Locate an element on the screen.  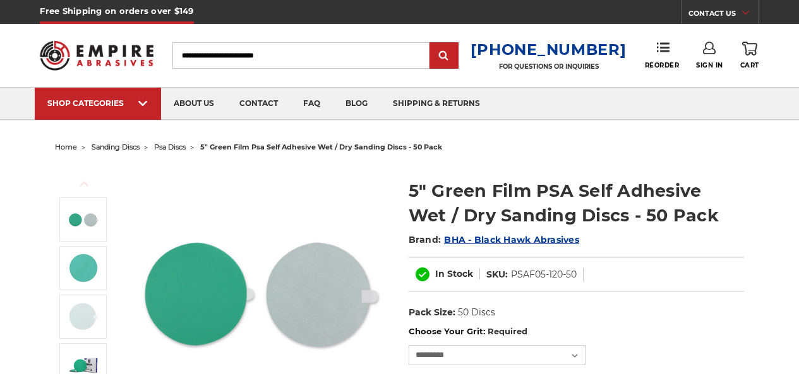
a: Reorder is located at coordinates (662, 55).